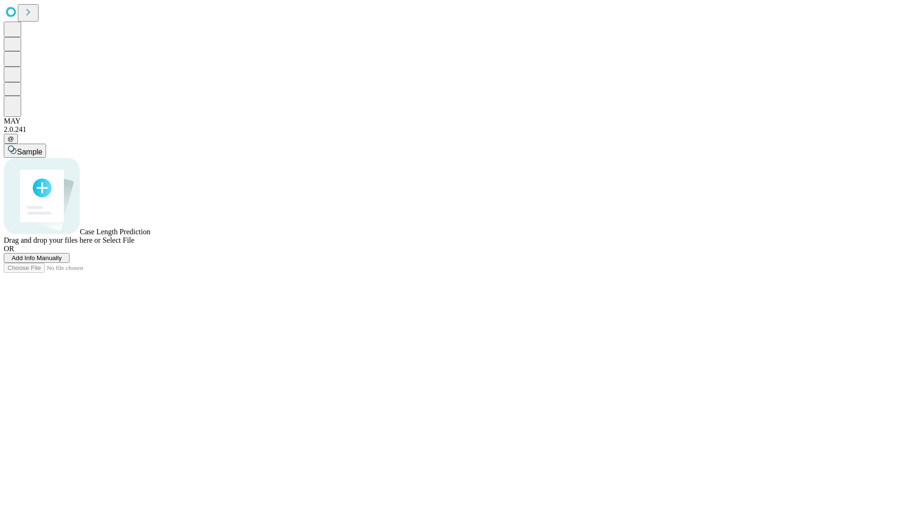  Describe the element at coordinates (115, 231) in the screenshot. I see `span: Case Length Prediction` at that location.